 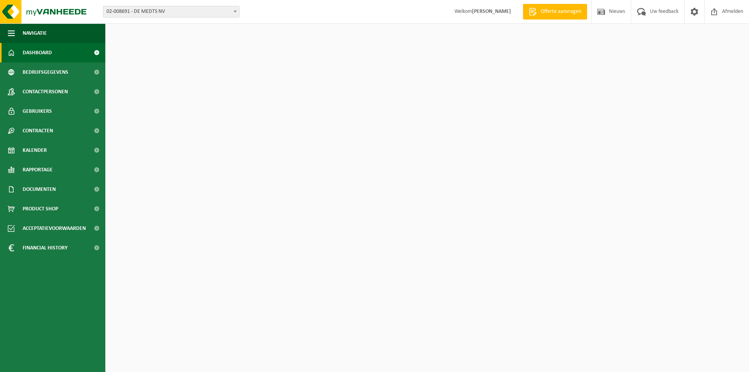 I want to click on span: Offerte aanvragen, so click(x=561, y=12).